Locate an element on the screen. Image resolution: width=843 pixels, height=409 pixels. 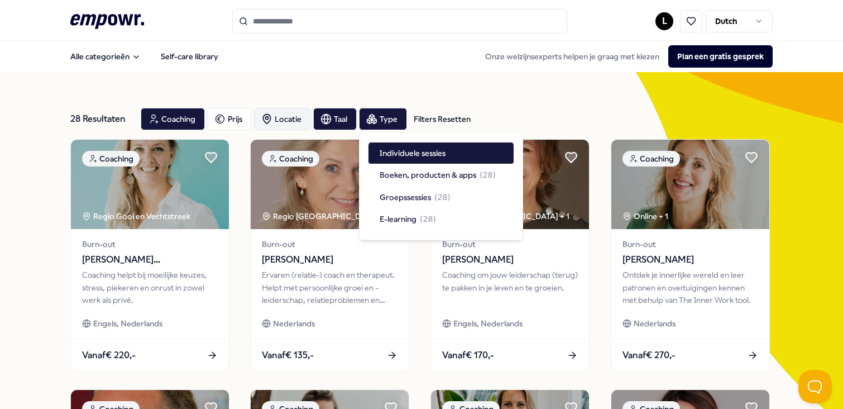
div: Ontdek je innerlijke wereld en leer patronen en overtuigingen kennen met behulp van The Inner Wor... is located at coordinates (690, 287).